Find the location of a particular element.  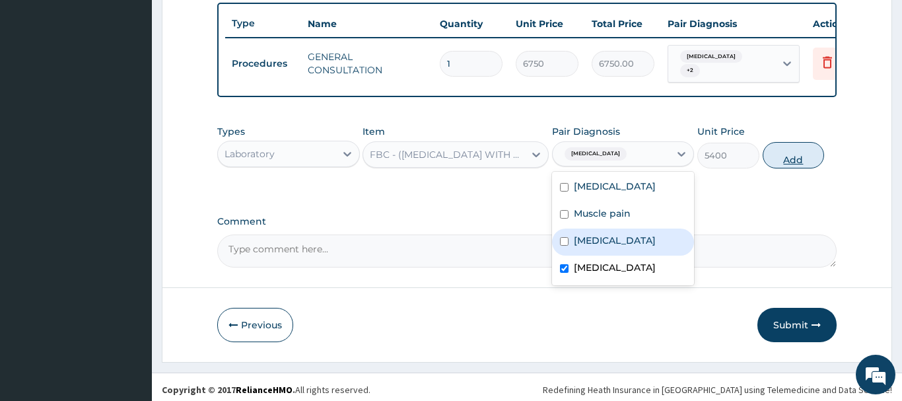

td: Procedures is located at coordinates (263, 63).